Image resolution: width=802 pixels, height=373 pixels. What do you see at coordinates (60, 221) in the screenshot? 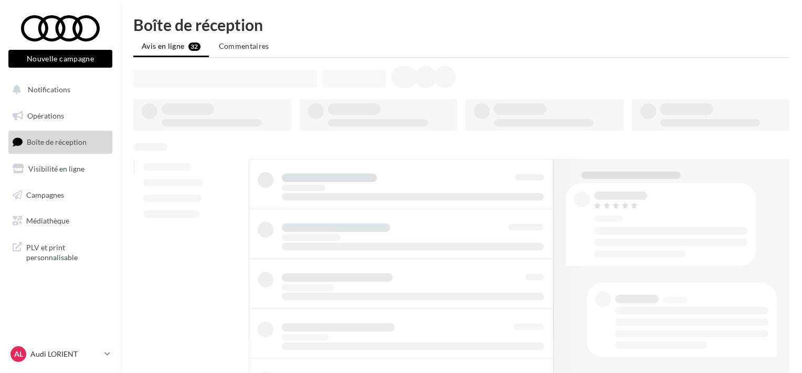
I see `a: Médiathèque` at bounding box center [60, 221].